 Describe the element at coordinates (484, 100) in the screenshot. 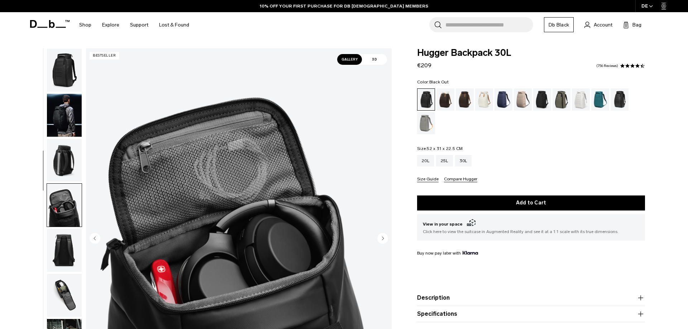

I see `a: Oatmilk` at that location.